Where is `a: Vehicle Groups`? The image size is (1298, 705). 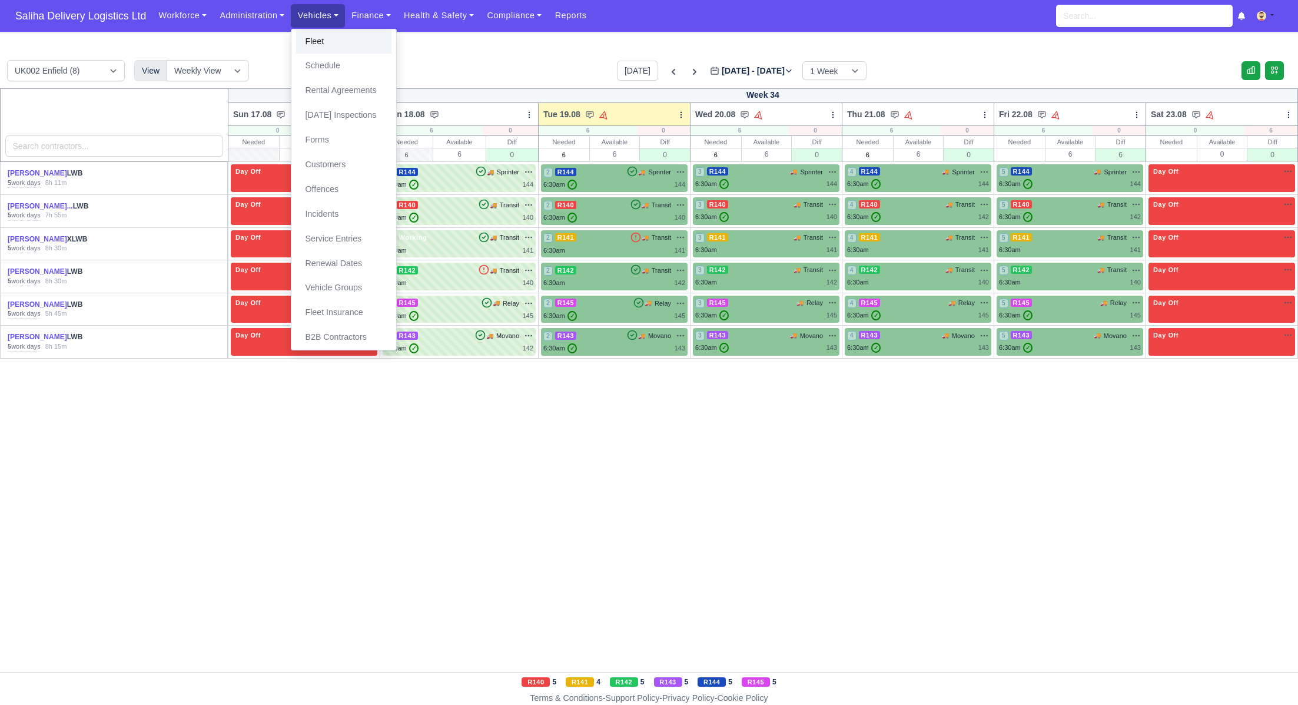
a: Vehicle Groups is located at coordinates (344, 288).